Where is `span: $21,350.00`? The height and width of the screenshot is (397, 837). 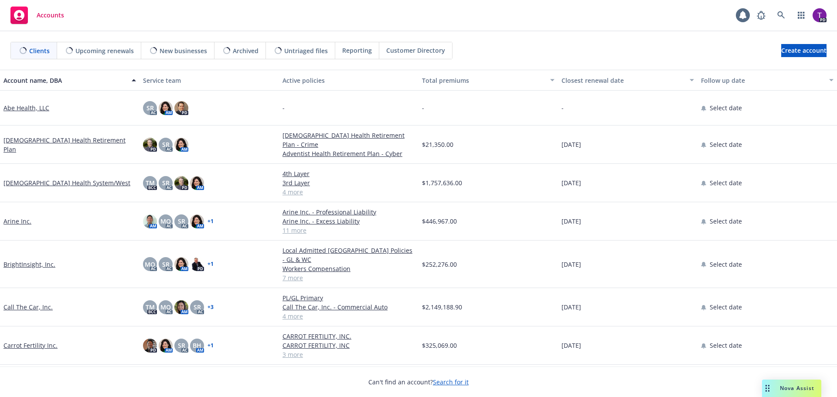
span: $21,350.00 is located at coordinates (438, 144).